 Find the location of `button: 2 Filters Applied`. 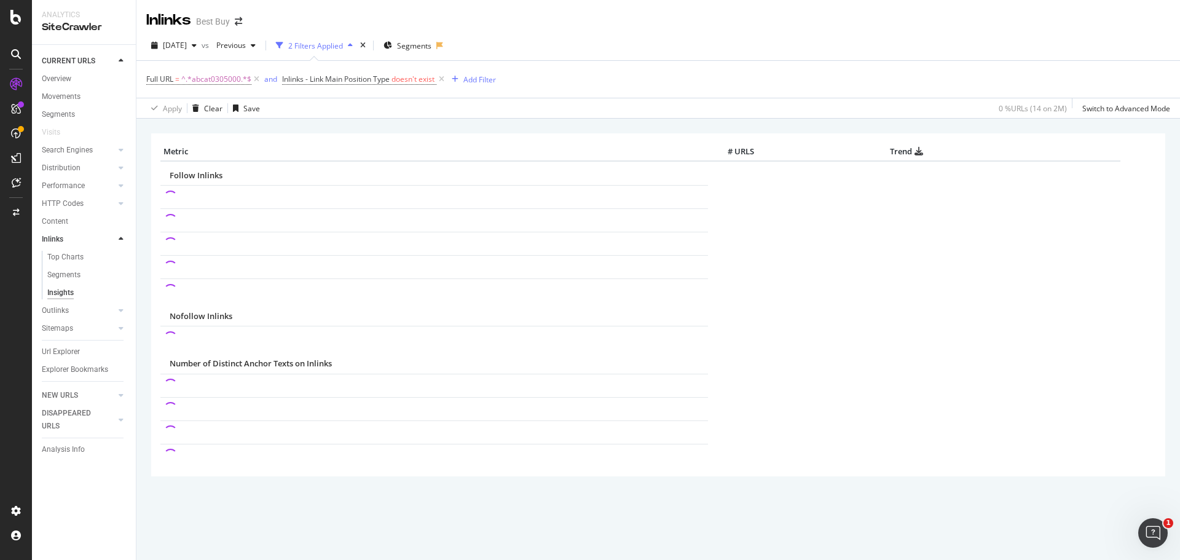

button: 2 Filters Applied is located at coordinates (314, 45).